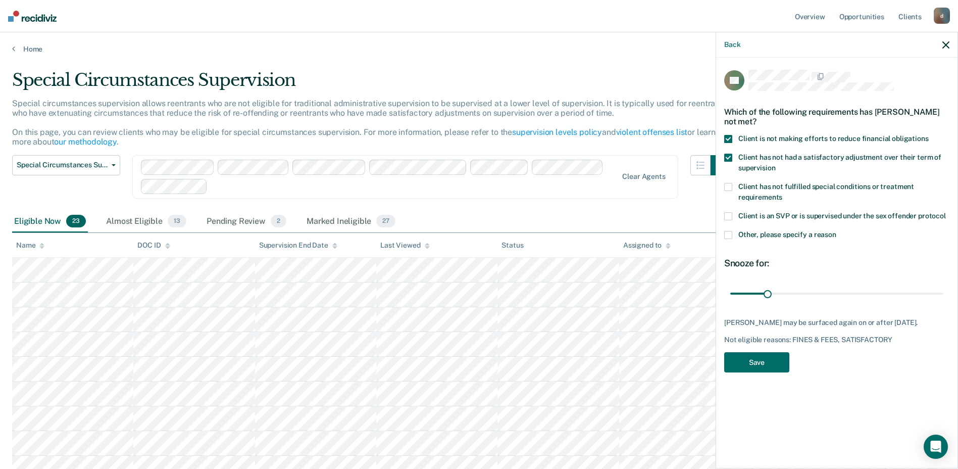  What do you see at coordinates (76, 221) in the screenshot?
I see `span: 23` at bounding box center [76, 221].